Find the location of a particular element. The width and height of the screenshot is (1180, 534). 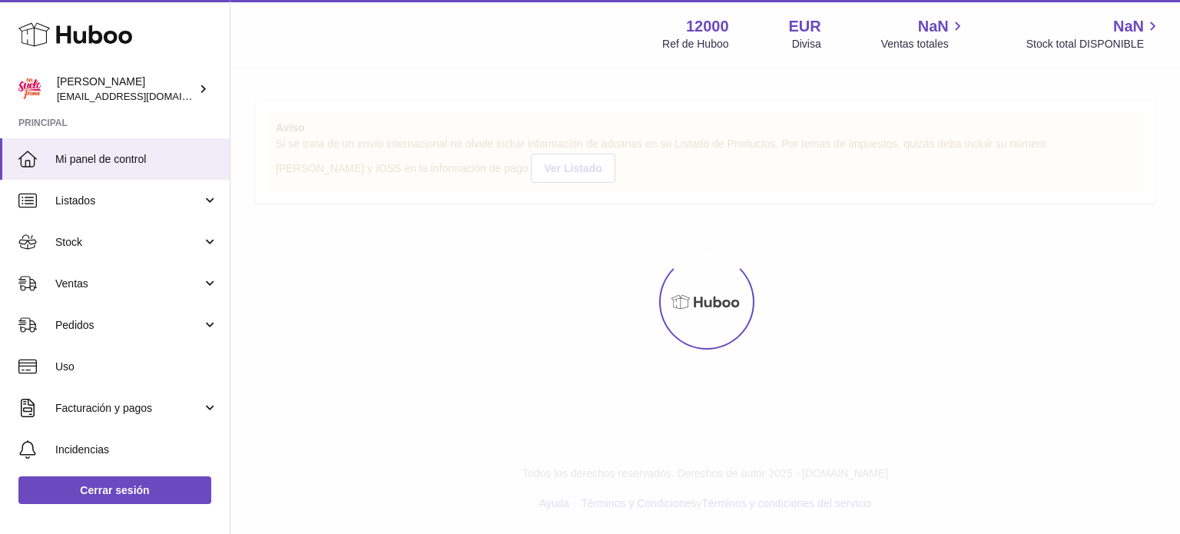

span: Stock total DISPONIBLE is located at coordinates (1094, 44).